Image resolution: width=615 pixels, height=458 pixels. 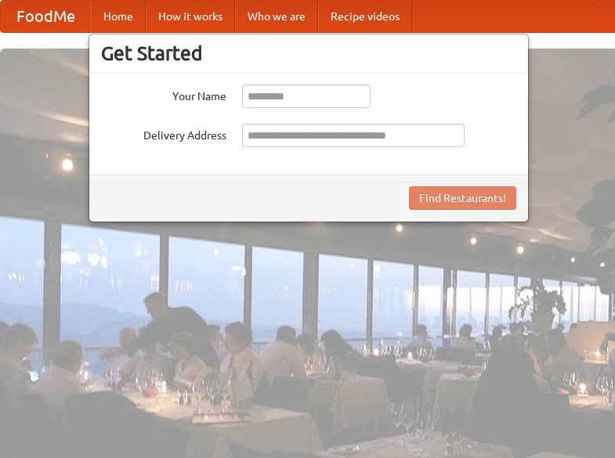 I want to click on h3: Get Started, so click(x=309, y=53).